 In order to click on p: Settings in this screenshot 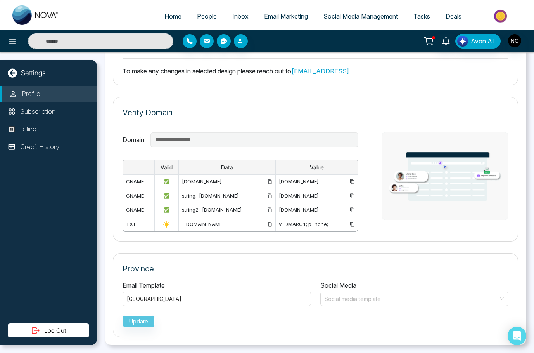, I will do `click(33, 73)`.